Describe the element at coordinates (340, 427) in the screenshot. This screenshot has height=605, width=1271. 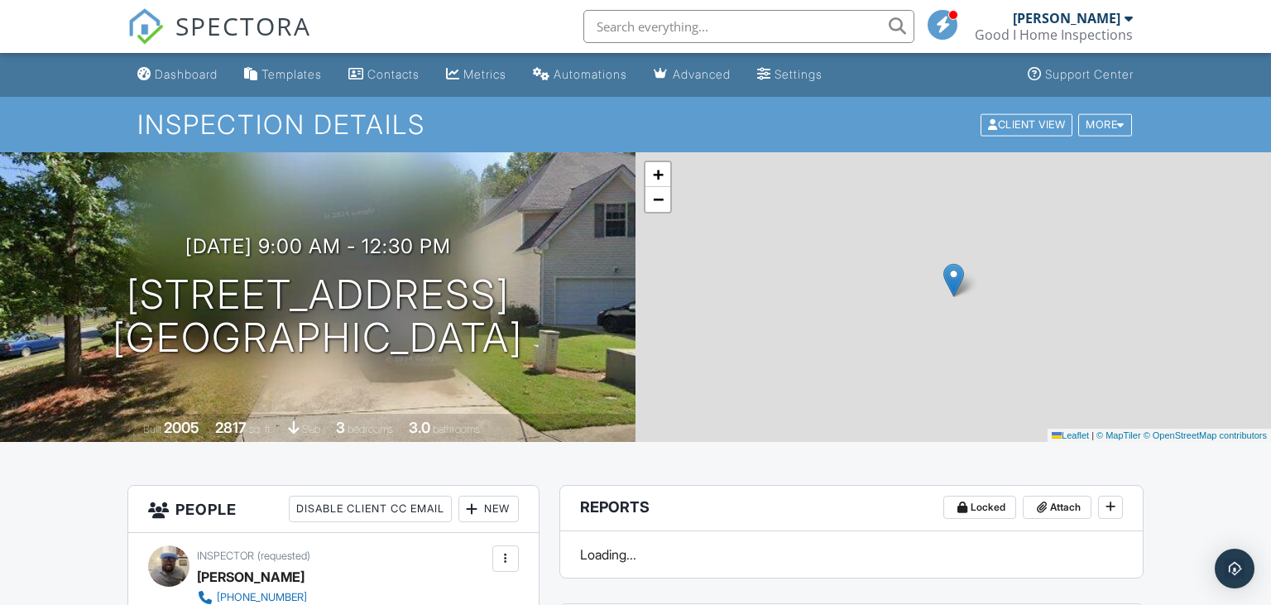
I see `div: 3` at that location.